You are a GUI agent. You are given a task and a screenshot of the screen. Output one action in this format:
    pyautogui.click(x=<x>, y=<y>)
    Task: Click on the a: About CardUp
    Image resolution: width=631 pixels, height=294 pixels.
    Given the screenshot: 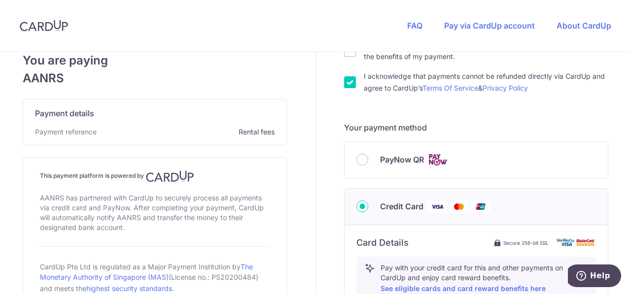 What is the action you would take?
    pyautogui.click(x=583, y=26)
    